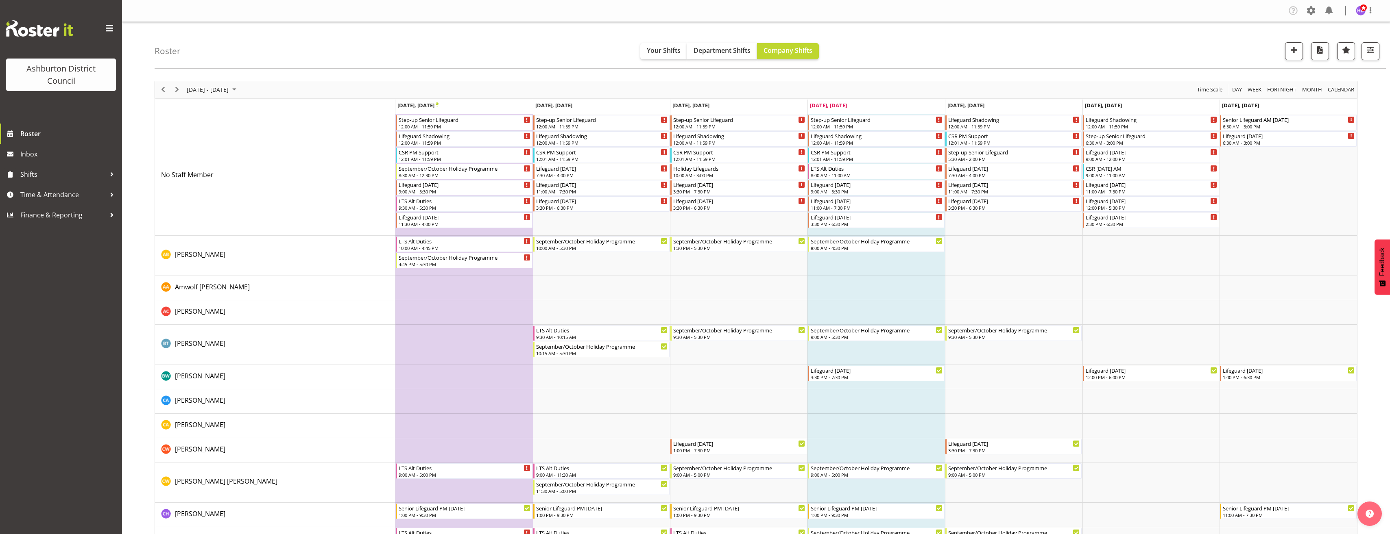 The height and width of the screenshot is (534, 1390). What do you see at coordinates (464, 261) in the screenshot?
I see `div: Alex Bateman"s event - September/October Holiday Programme Begin From Monday, September 22, 2025 ...` at bounding box center [464, 261].